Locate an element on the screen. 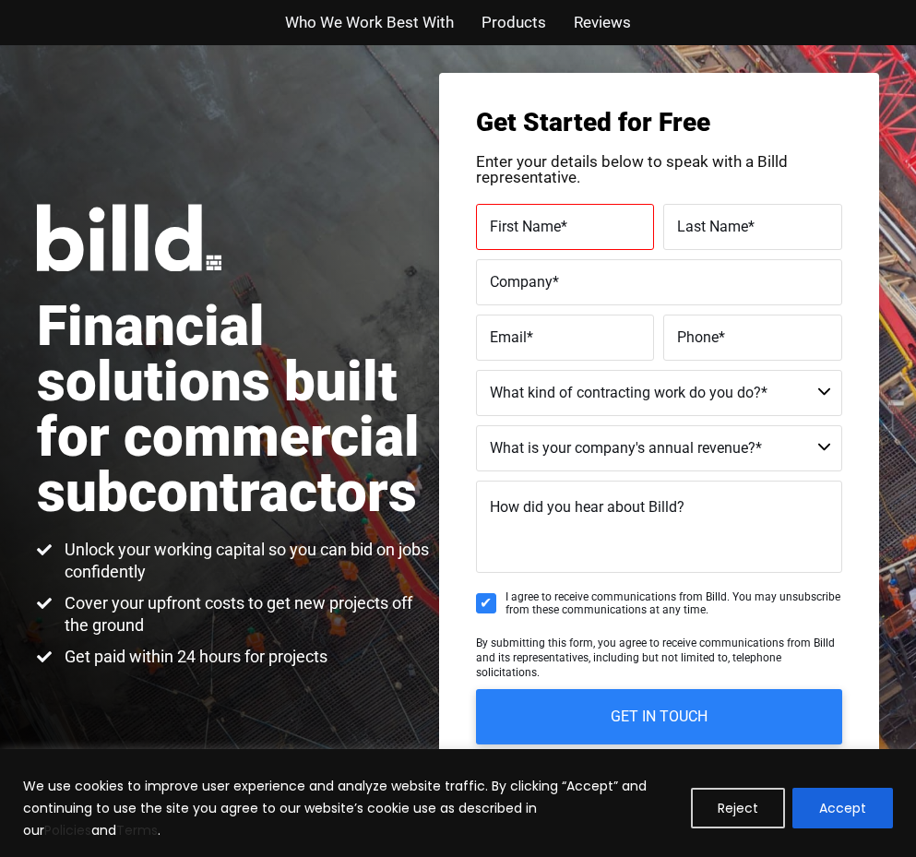 The height and width of the screenshot is (857, 916). span: I agree to receive communications from Billd. You may unsubscribe from these communications at an... is located at coordinates (673, 603).